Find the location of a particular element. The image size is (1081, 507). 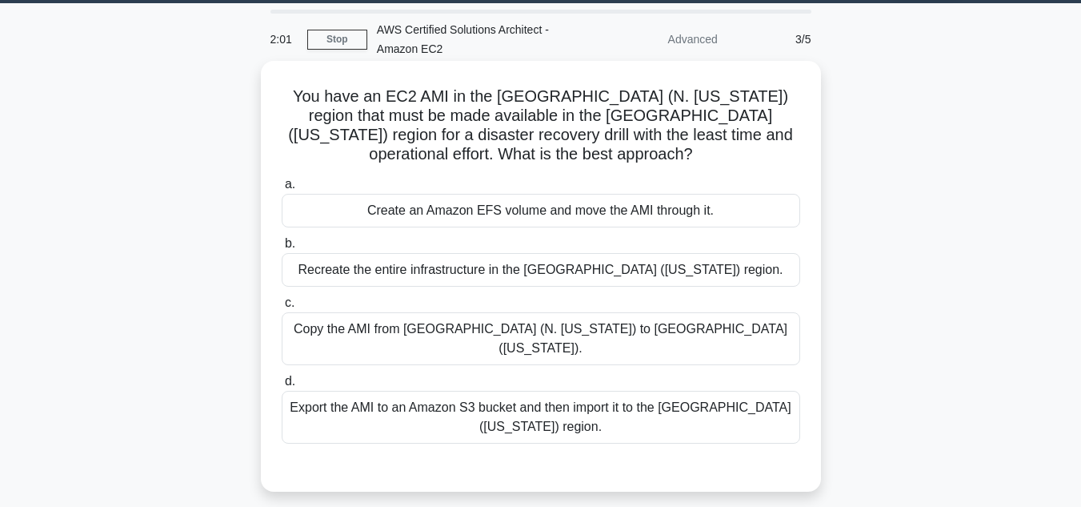

div: 3/5 is located at coordinates (774, 39).